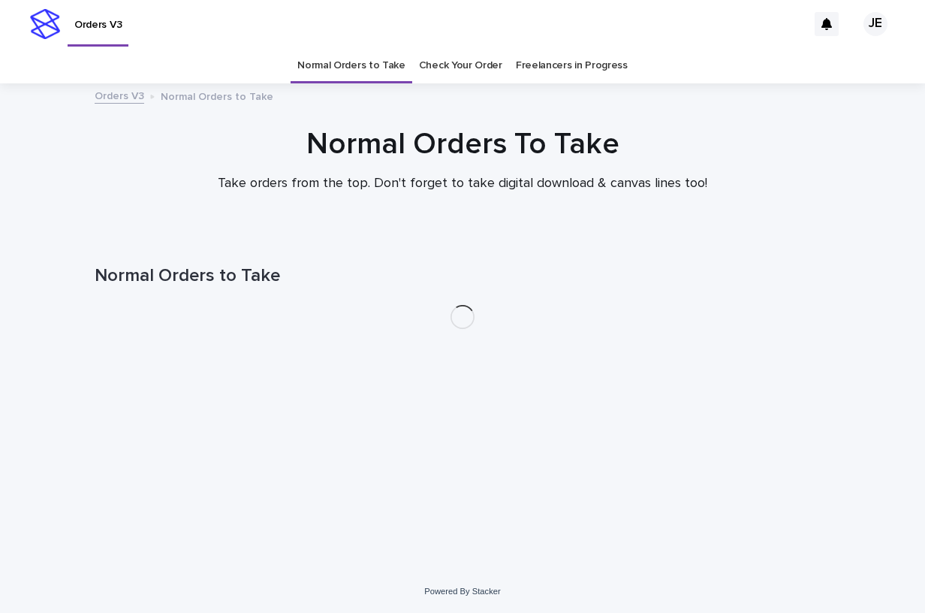 The image size is (925, 613). What do you see at coordinates (119, 95) in the screenshot?
I see `a: Orders V3` at bounding box center [119, 95].